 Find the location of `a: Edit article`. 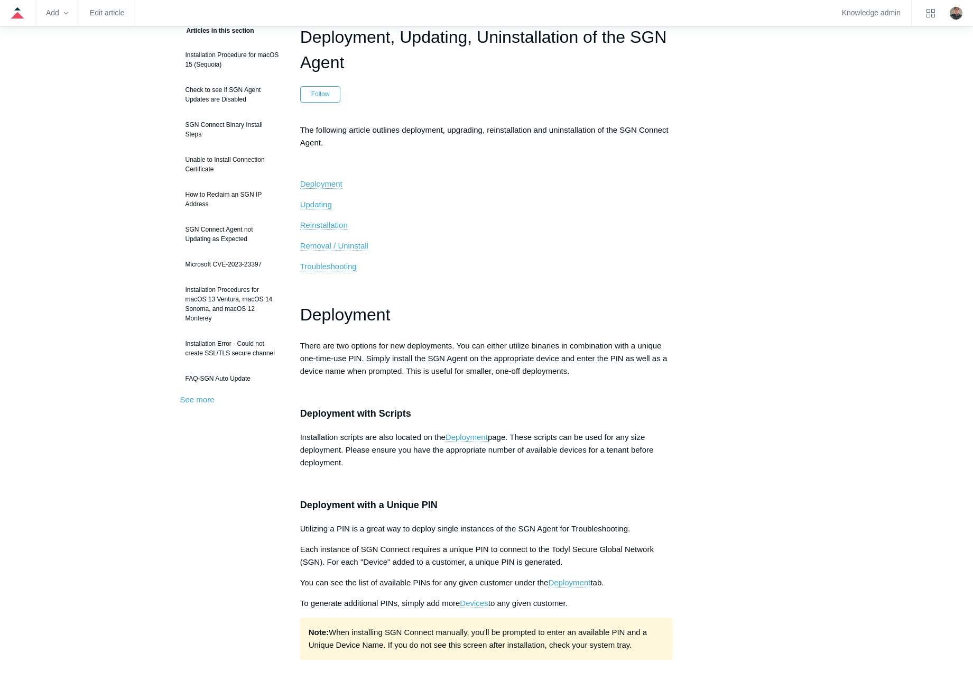

a: Edit article is located at coordinates (107, 13).